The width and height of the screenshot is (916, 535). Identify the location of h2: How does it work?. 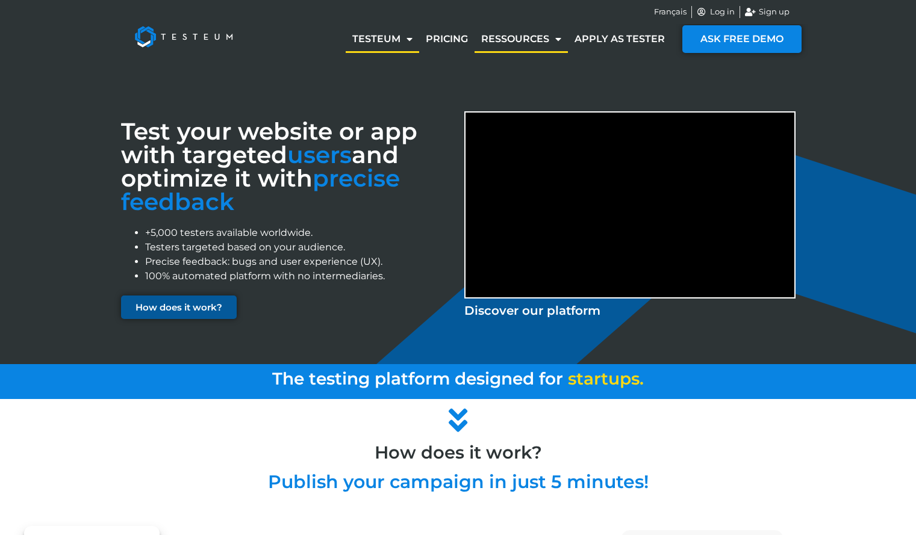
(458, 452).